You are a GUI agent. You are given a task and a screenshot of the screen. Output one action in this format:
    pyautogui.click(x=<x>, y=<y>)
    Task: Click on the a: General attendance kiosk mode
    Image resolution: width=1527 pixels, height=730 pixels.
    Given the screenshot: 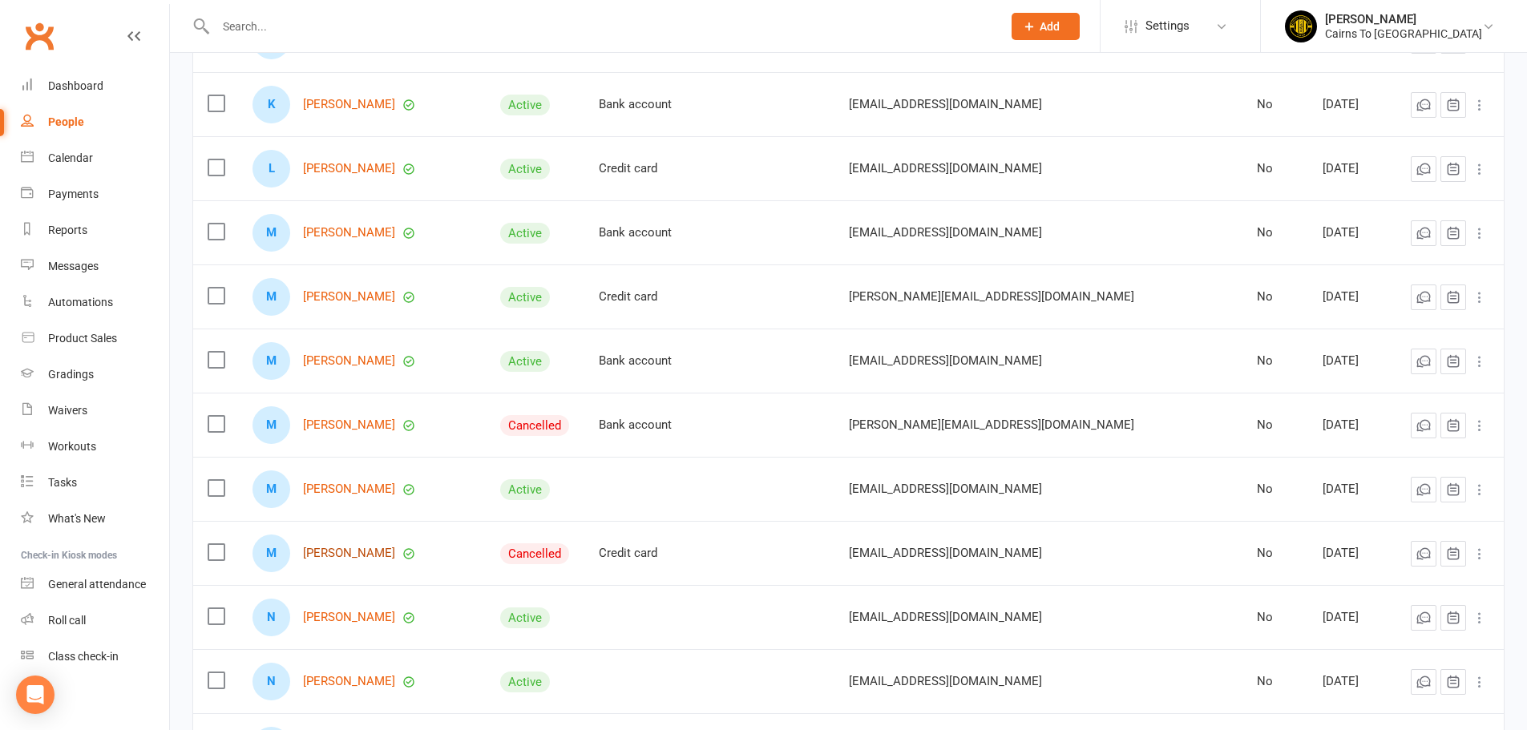 What is the action you would take?
    pyautogui.click(x=95, y=584)
    